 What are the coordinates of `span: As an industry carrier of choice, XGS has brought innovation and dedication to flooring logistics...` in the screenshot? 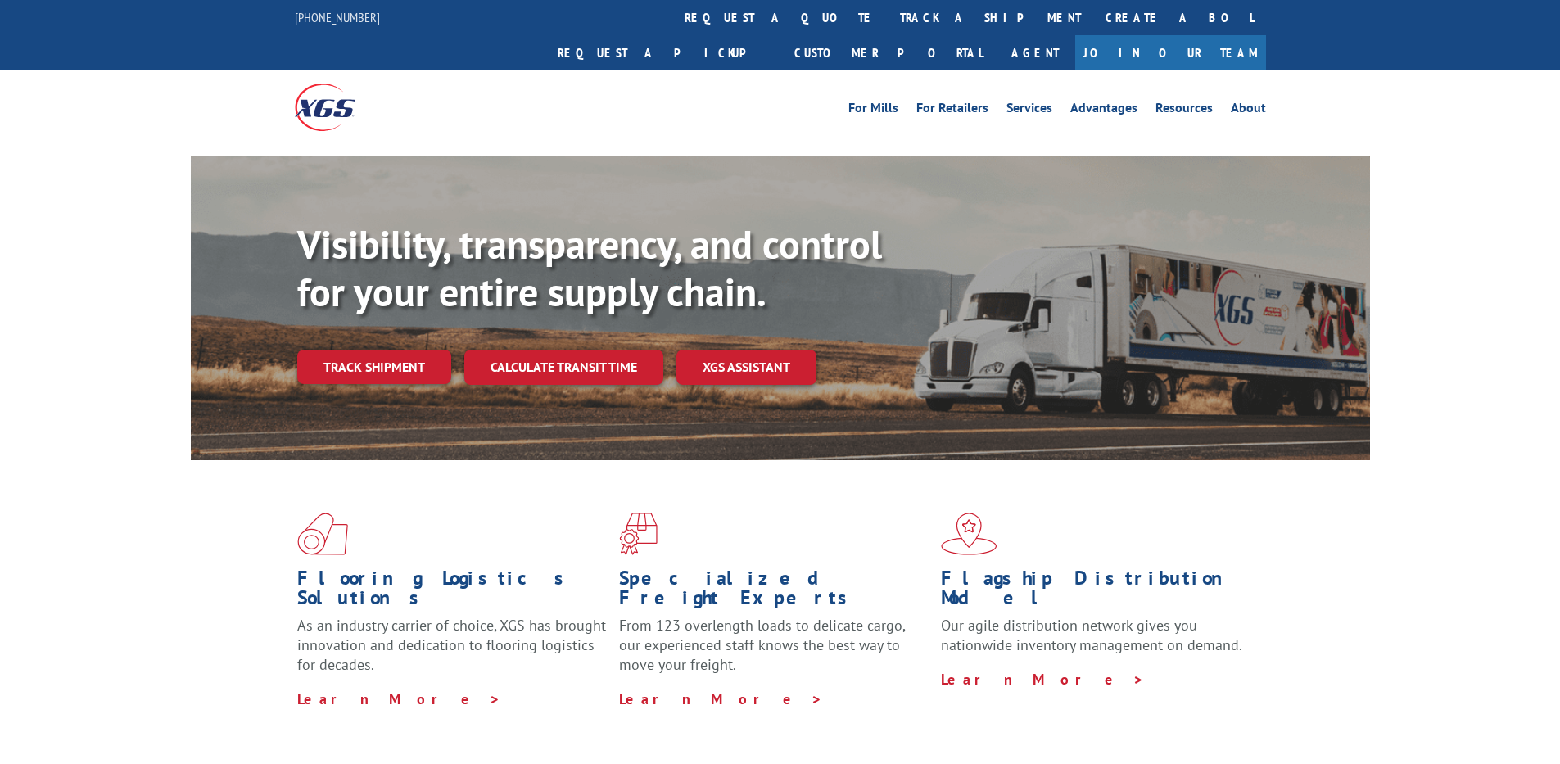 It's located at (451, 644).